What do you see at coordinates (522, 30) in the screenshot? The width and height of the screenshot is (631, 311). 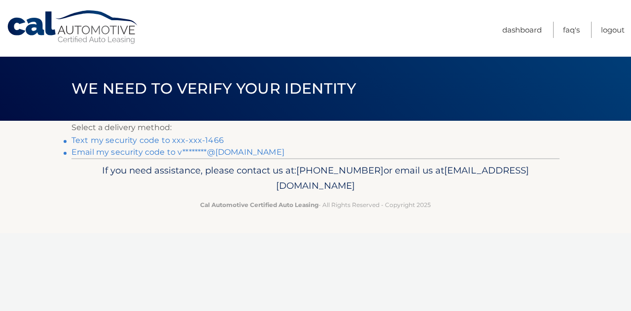 I see `a: Dashboard` at bounding box center [522, 30].